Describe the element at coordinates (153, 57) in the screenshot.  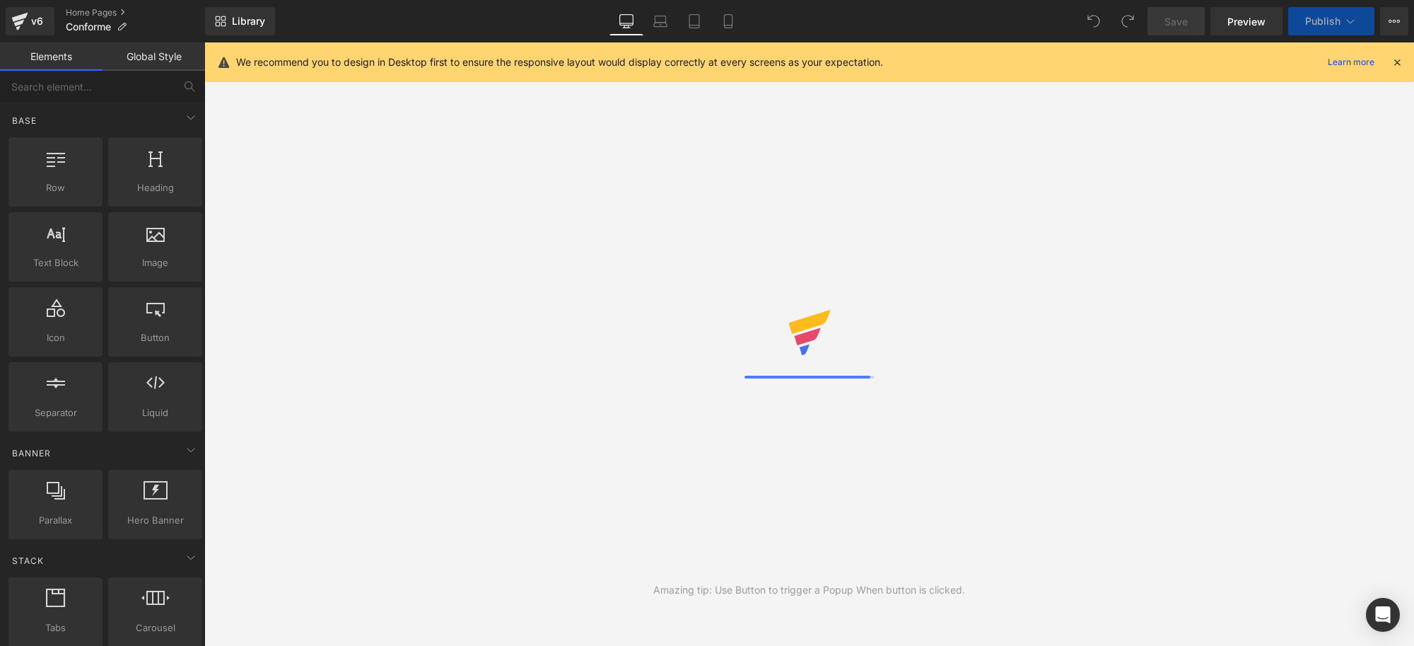
I see `a: Global Style` at that location.